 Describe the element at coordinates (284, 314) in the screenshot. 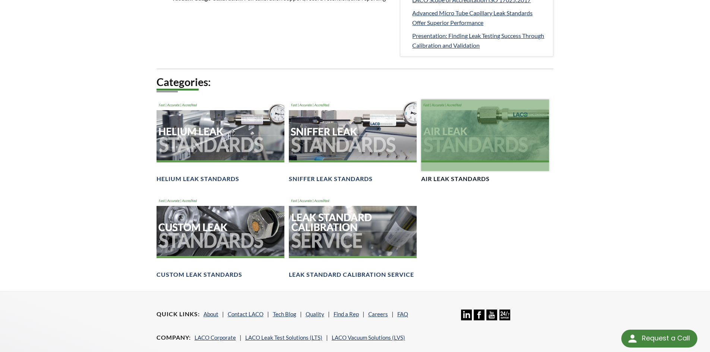

I see `a: Tech Blog` at that location.